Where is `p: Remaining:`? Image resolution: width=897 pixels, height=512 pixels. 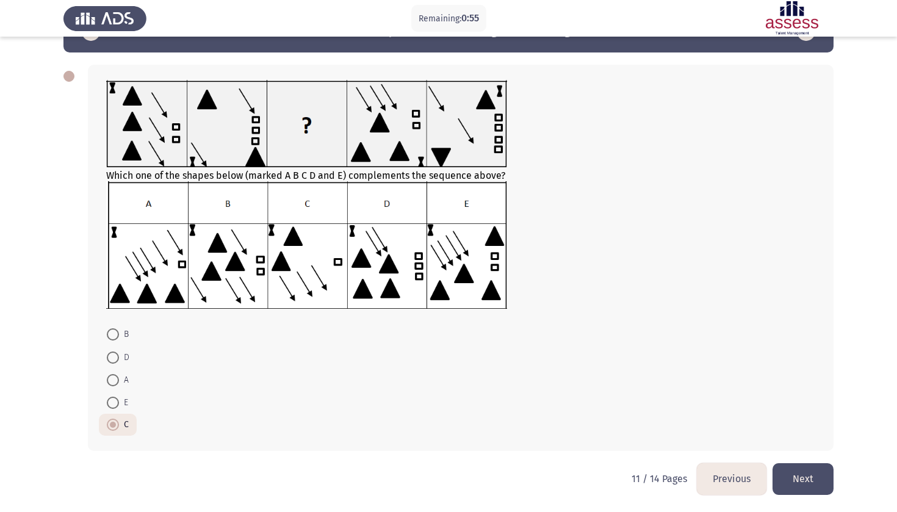 p: Remaining: is located at coordinates (448, 18).